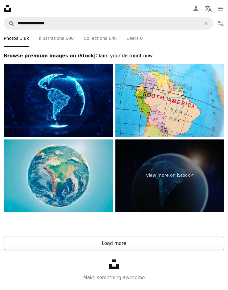 The image size is (228, 290). I want to click on a: Collections 64k, so click(100, 38).